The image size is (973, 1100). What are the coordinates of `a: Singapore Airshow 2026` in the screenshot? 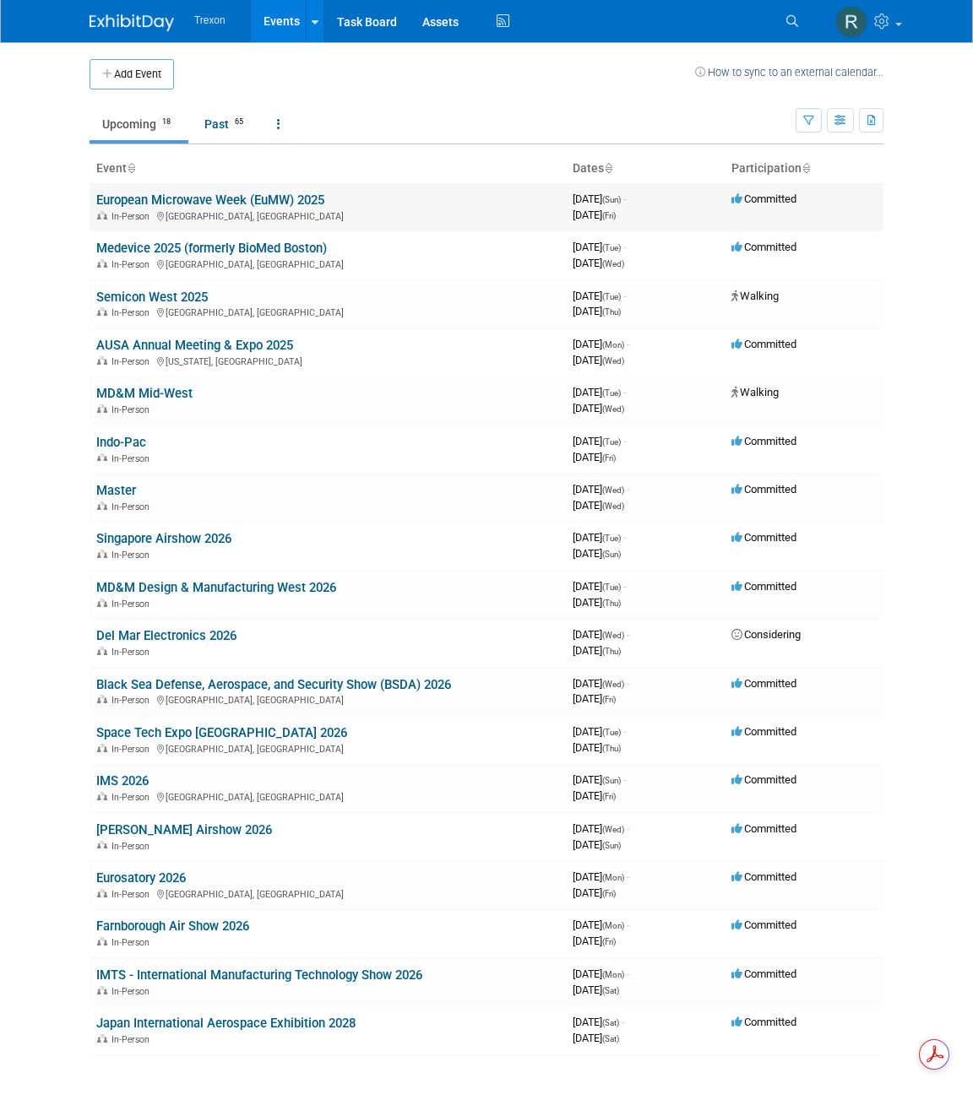 It's located at (164, 539).